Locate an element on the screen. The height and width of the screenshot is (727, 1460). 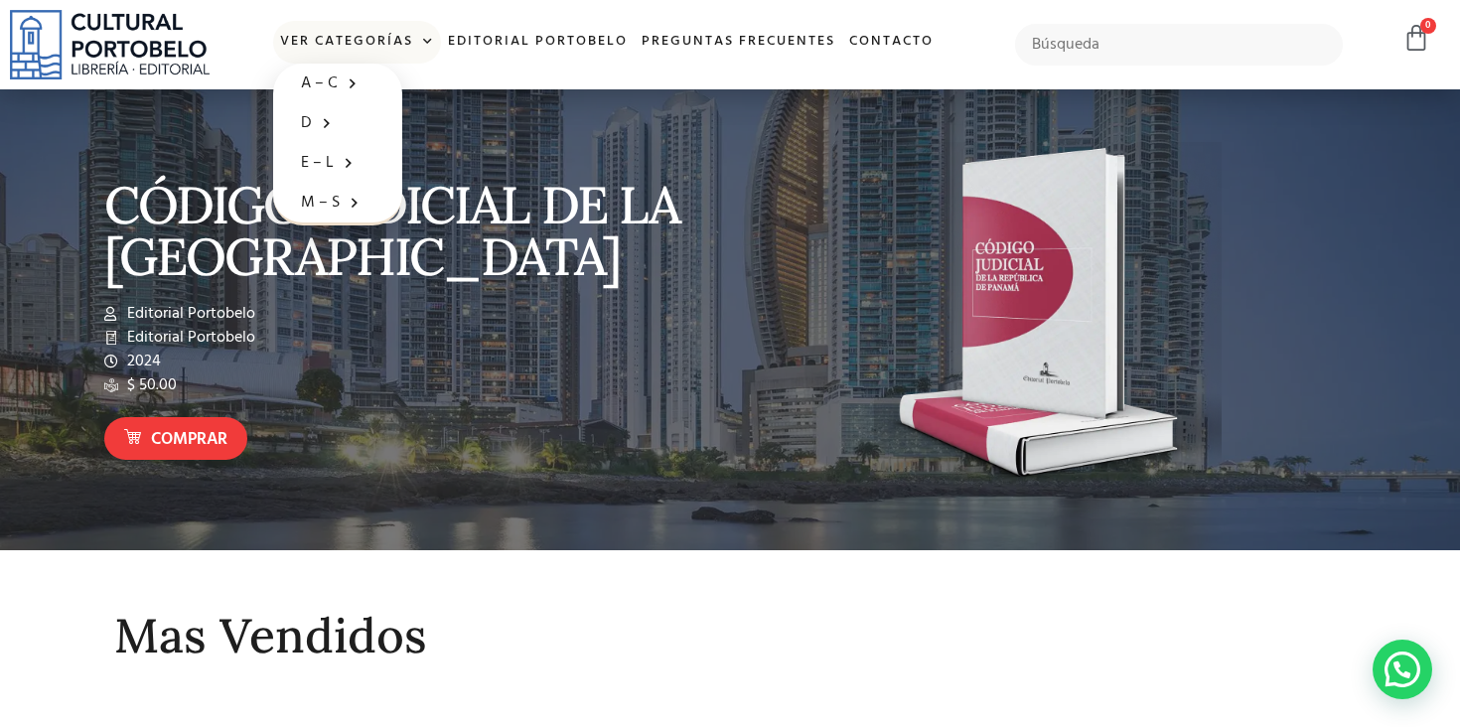
a: Contacto is located at coordinates (891, 42).